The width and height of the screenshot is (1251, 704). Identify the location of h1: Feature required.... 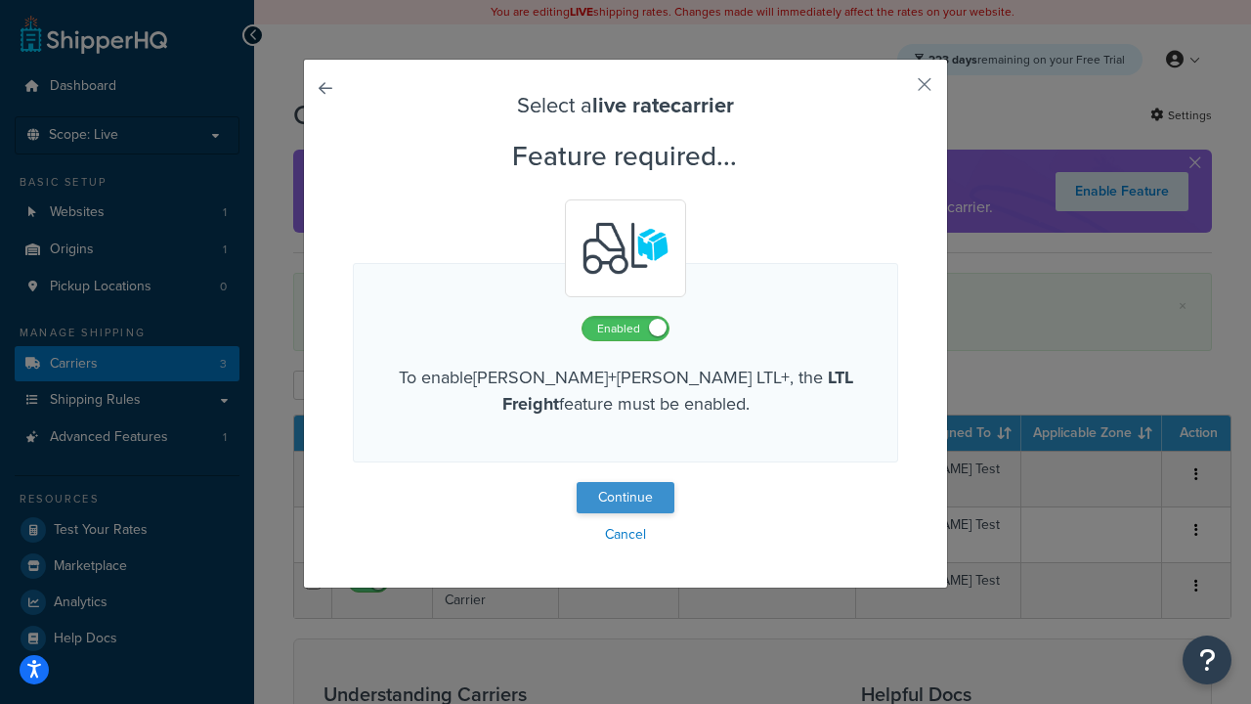
(624, 155).